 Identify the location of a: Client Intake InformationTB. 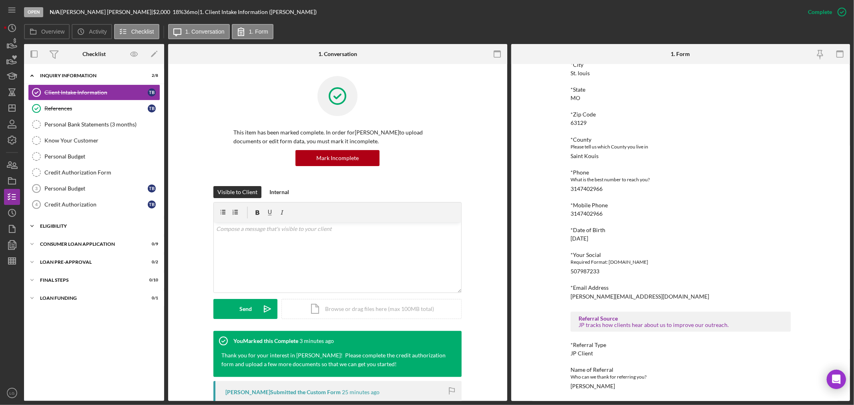
(94, 92).